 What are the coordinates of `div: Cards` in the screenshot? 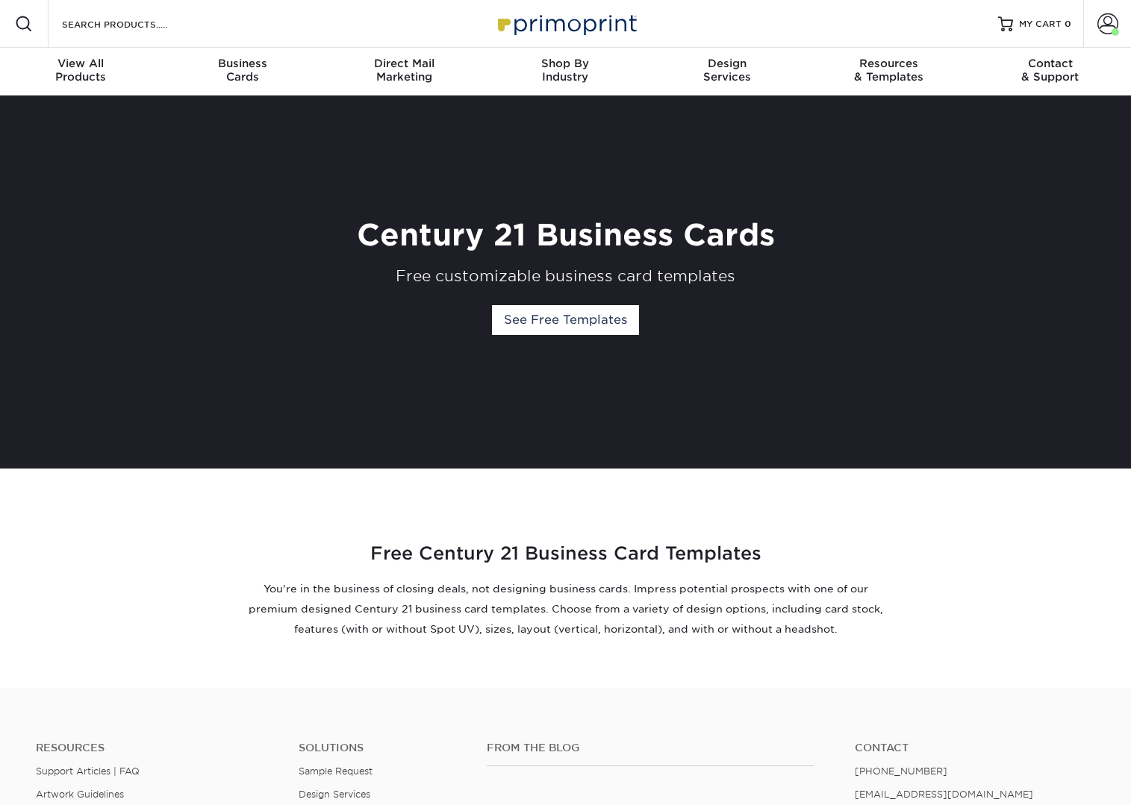 It's located at (242, 70).